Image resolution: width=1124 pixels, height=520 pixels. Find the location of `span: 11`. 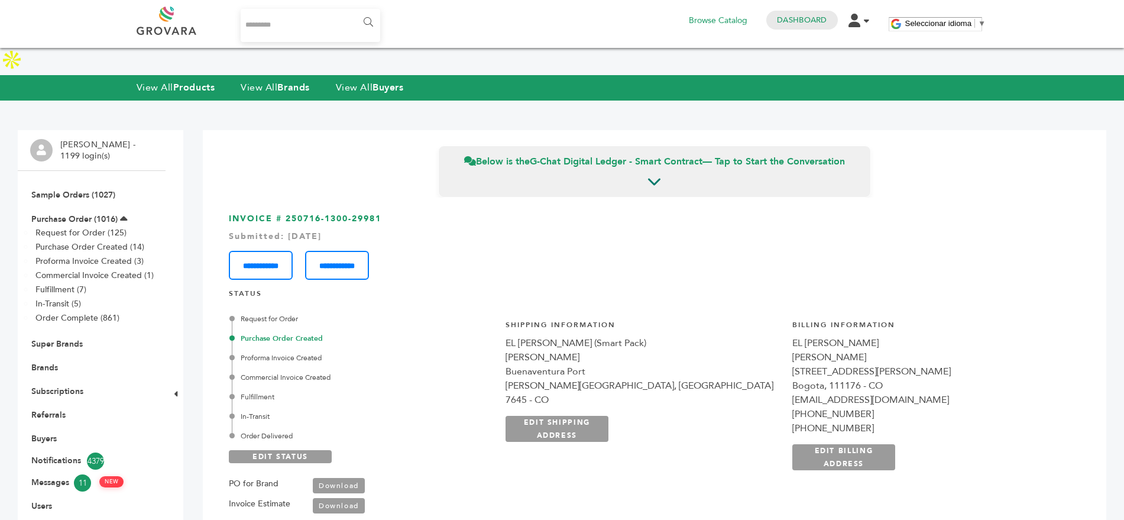

span: 11 is located at coordinates (82, 483).